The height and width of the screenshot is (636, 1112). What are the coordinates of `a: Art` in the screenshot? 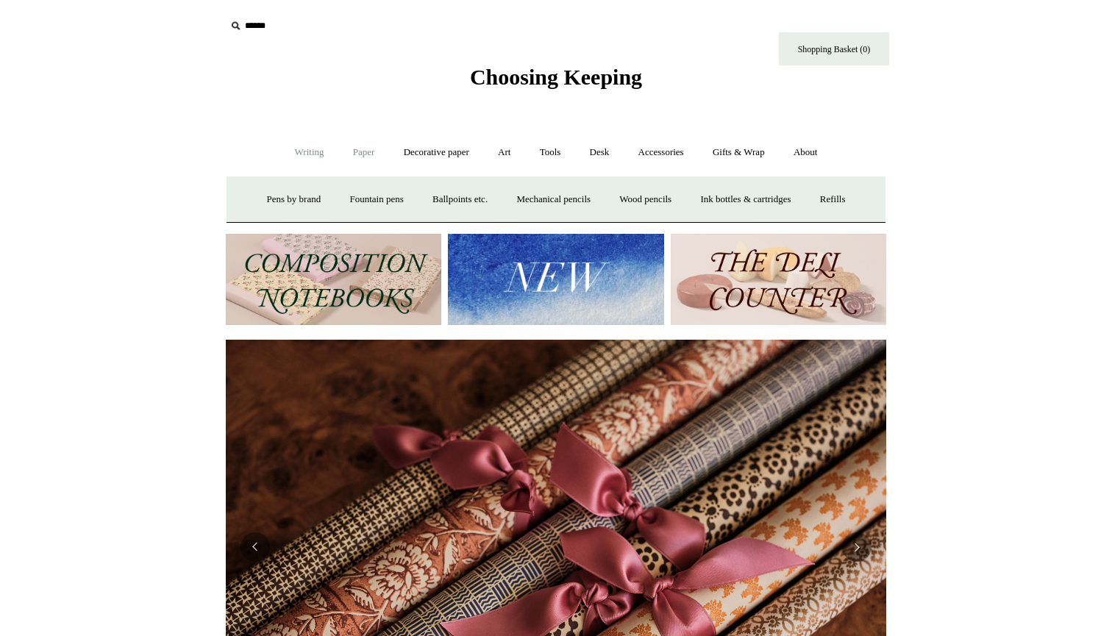 It's located at (504, 152).